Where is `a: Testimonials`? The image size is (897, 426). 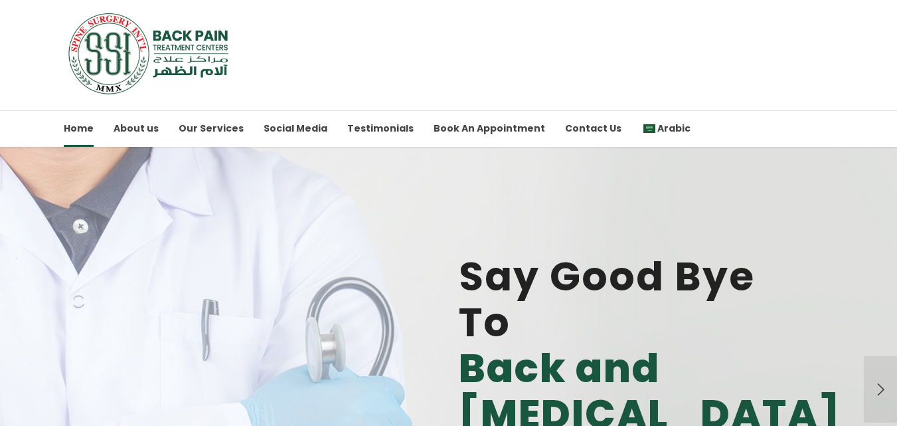 a: Testimonials is located at coordinates (381, 128).